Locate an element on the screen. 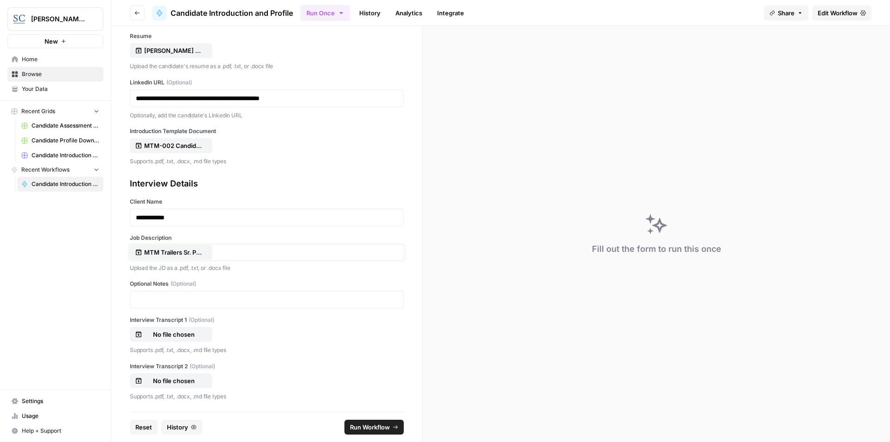 The image size is (890, 442). a: Edit Workflow is located at coordinates (842, 13).